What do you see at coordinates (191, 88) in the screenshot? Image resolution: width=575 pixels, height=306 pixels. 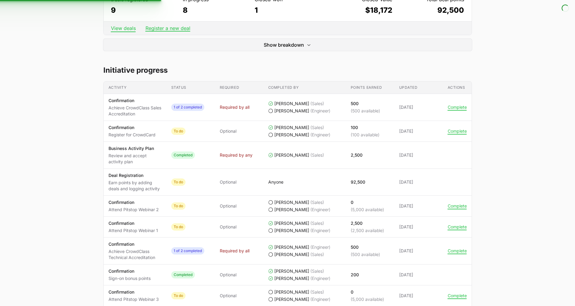 I see `th: Status` at bounding box center [191, 88].